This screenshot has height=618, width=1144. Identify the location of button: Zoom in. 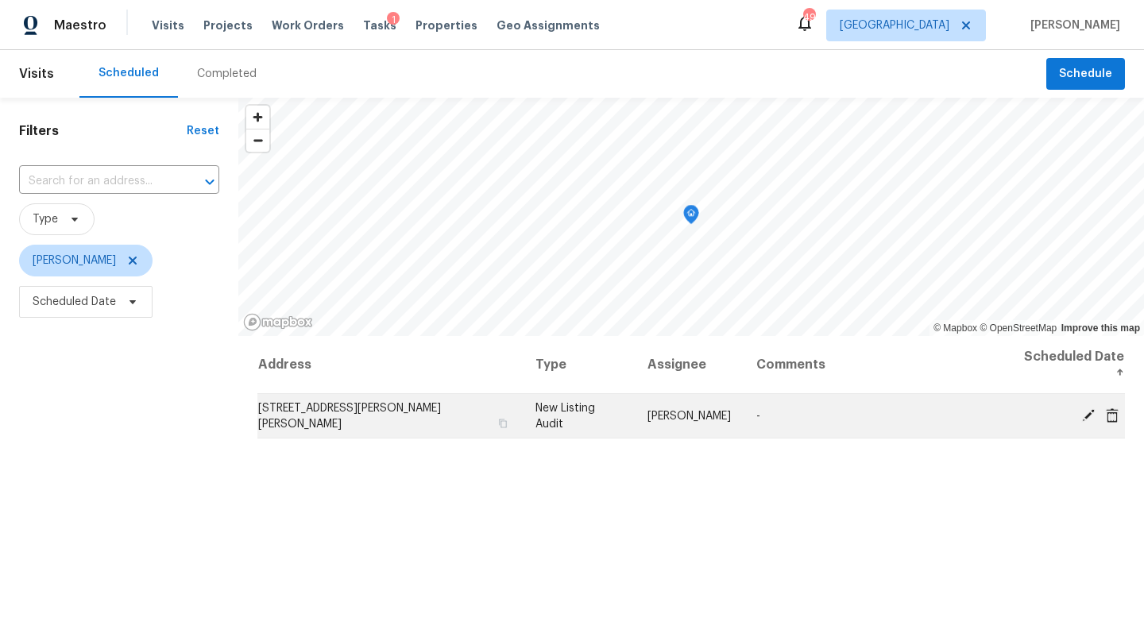
(258, 117).